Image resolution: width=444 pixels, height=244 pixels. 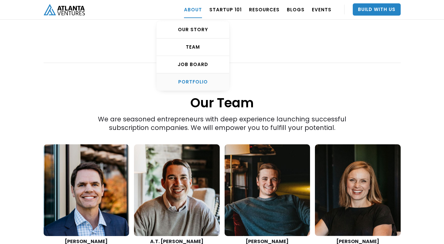 I want to click on div: Job Board, so click(x=193, y=64).